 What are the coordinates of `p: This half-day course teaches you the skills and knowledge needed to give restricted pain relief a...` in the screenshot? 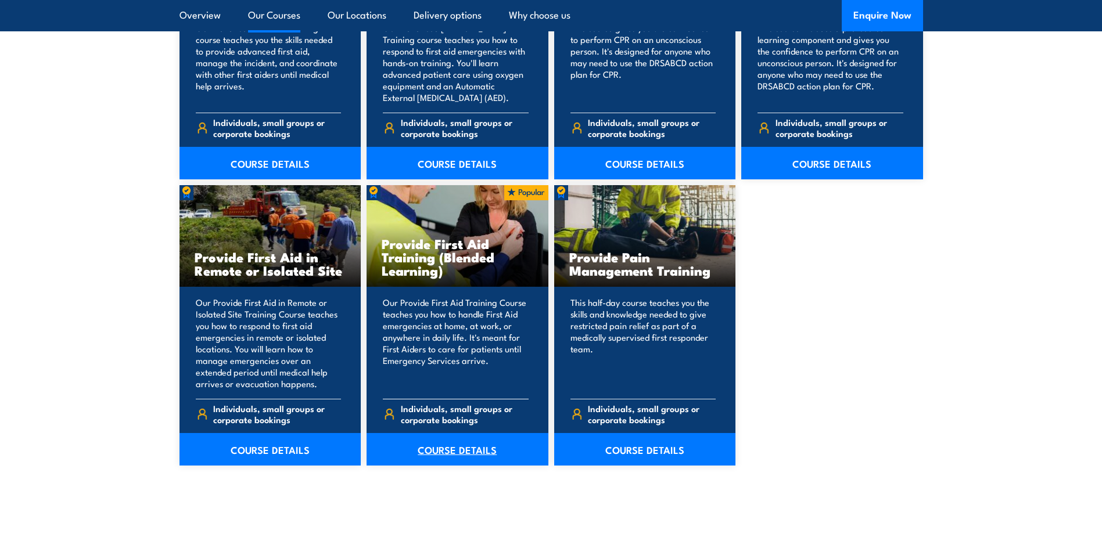 It's located at (643, 343).